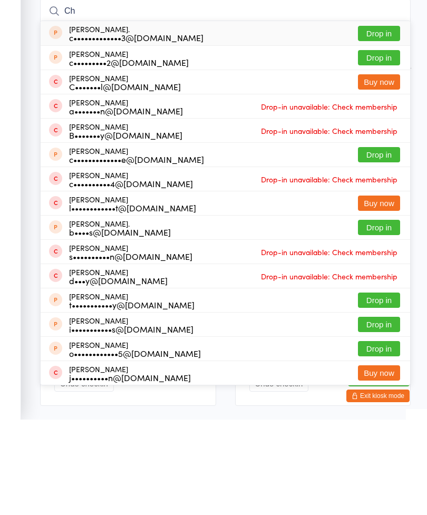 This screenshot has width=427, height=515. I want to click on button: Exit kiosk mode, so click(378, 491).